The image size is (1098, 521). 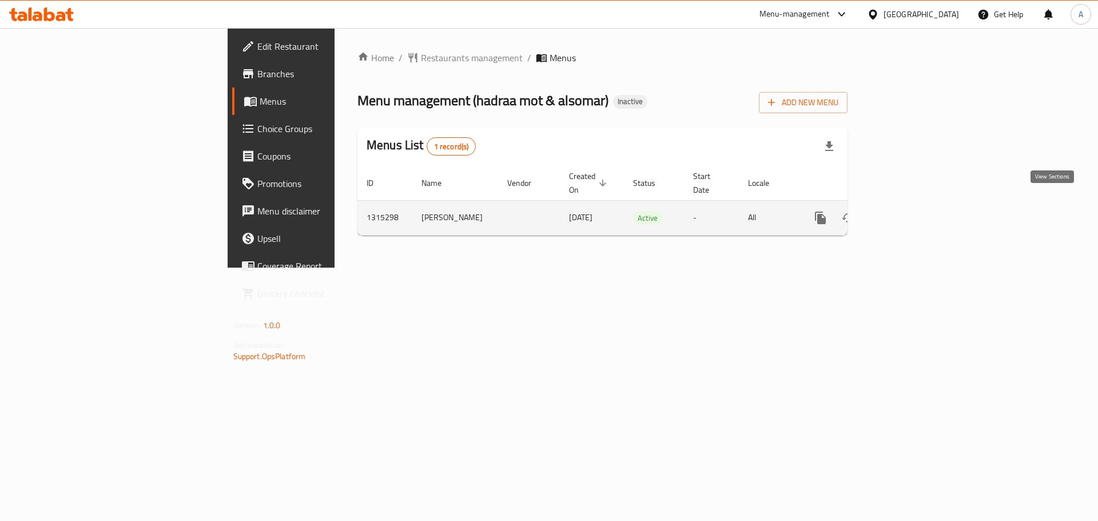 What do you see at coordinates (630, 101) in the screenshot?
I see `span: Inactive` at bounding box center [630, 101].